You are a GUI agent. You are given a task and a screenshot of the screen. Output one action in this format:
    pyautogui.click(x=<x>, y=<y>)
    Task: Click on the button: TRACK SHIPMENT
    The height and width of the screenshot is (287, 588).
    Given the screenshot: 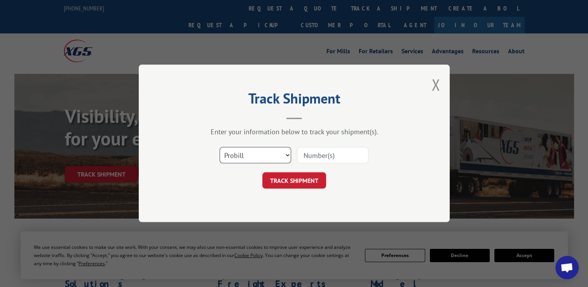 What is the action you would take?
    pyautogui.click(x=294, y=181)
    